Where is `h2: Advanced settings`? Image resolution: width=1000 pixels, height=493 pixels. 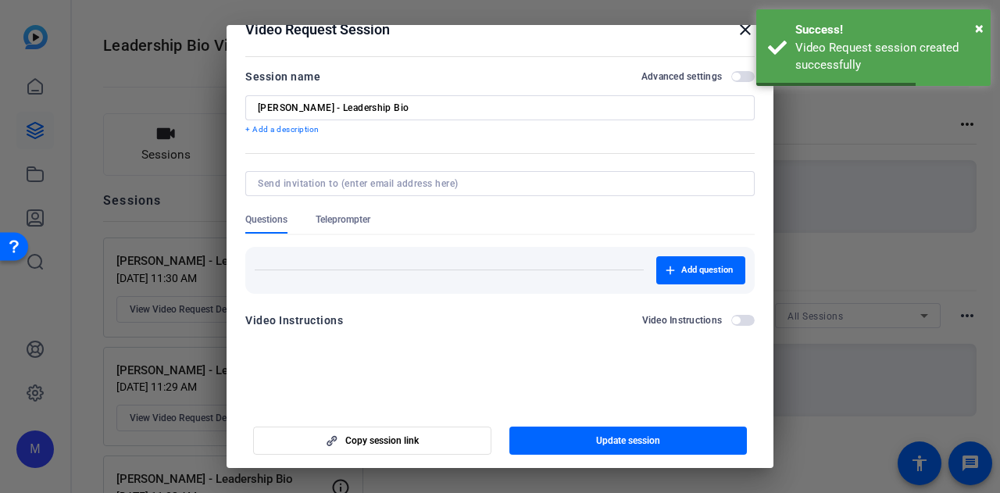
h2: Advanced settings is located at coordinates (681, 77).